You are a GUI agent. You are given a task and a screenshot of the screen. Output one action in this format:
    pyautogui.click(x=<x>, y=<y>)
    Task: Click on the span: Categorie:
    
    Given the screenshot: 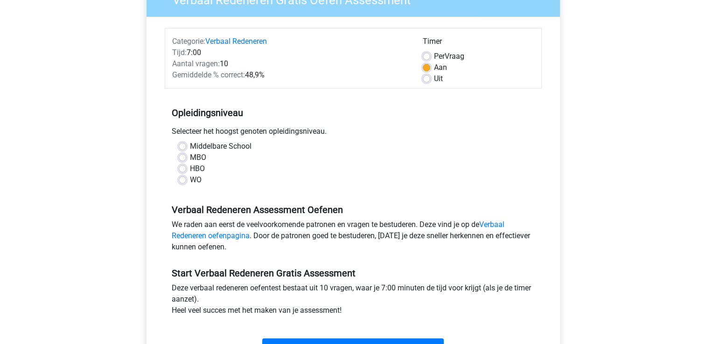 What is the action you would take?
    pyautogui.click(x=189, y=41)
    